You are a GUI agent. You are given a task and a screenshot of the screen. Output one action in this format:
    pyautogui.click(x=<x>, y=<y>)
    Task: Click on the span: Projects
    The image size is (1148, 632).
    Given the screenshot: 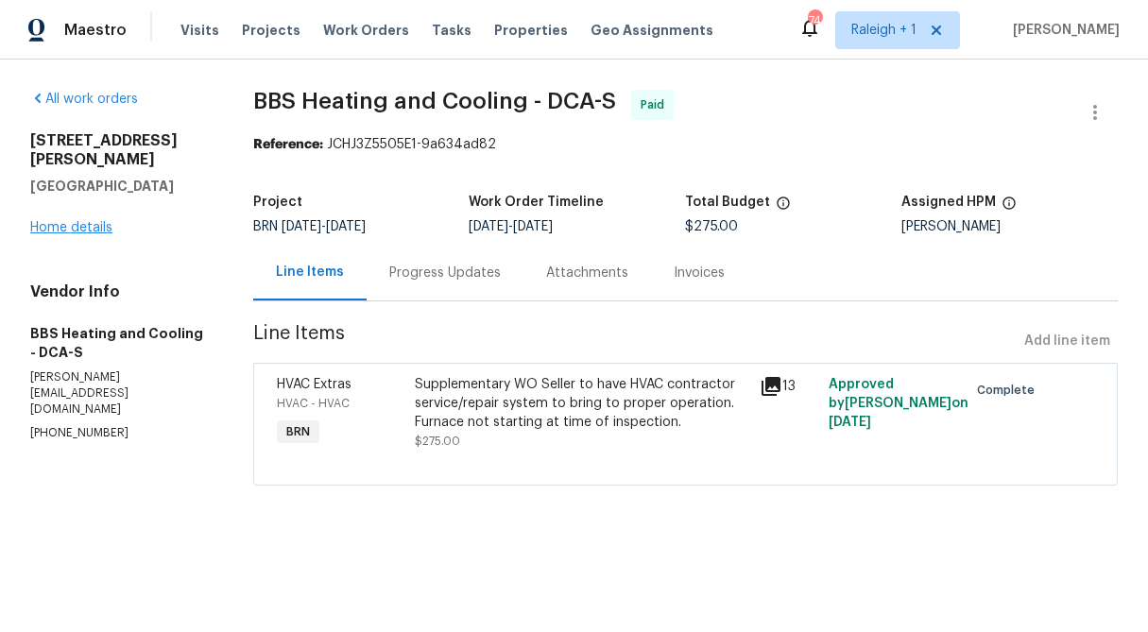 What is the action you would take?
    pyautogui.click(x=271, y=30)
    